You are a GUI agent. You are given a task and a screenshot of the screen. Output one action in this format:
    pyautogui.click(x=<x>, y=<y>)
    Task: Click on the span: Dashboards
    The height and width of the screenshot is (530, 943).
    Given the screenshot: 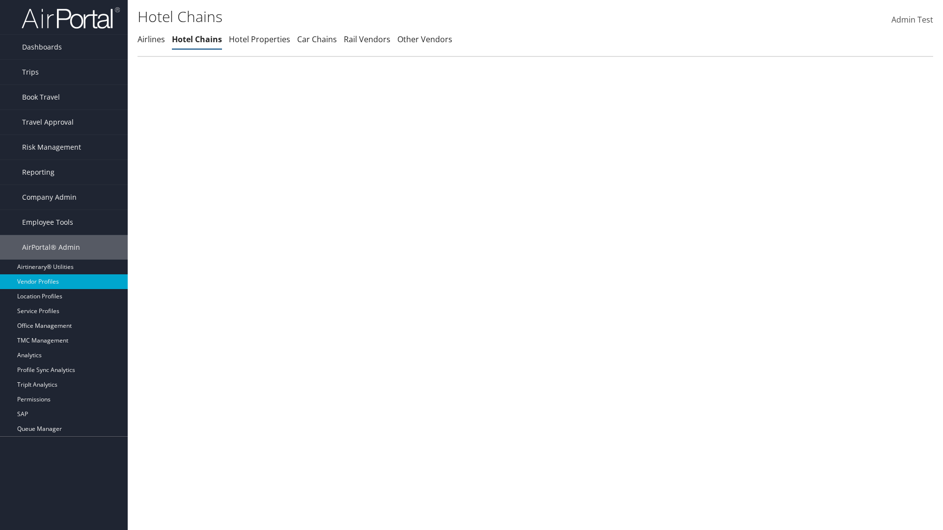 What is the action you would take?
    pyautogui.click(x=42, y=47)
    